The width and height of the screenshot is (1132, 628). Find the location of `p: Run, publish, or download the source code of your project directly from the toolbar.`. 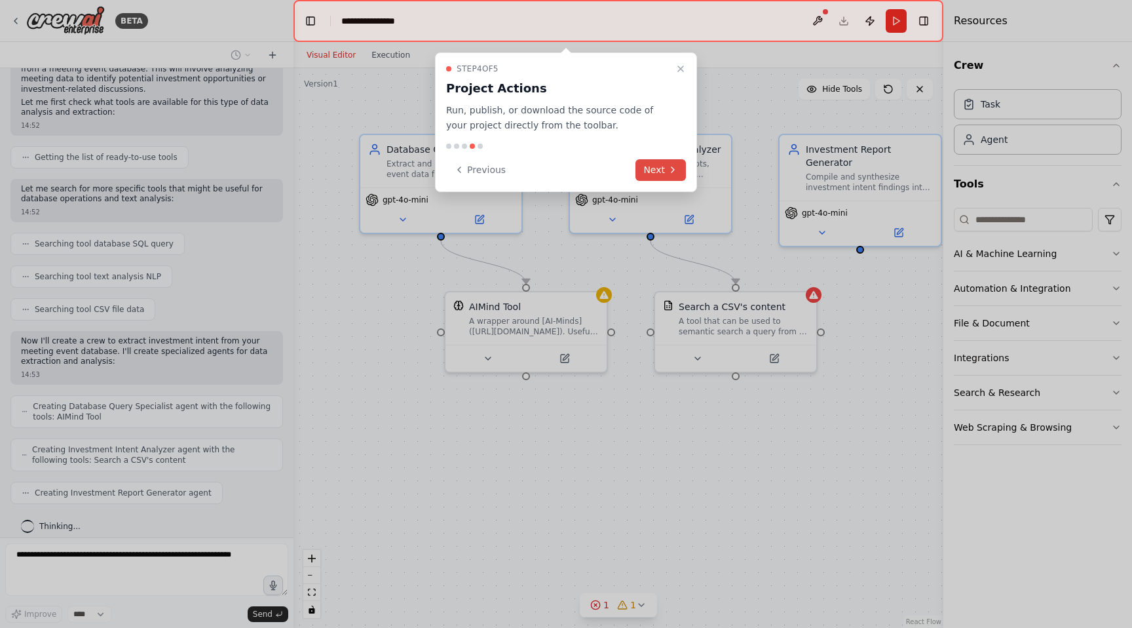

p: Run, publish, or download the source code of your project directly from the toolbar. is located at coordinates (558, 118).